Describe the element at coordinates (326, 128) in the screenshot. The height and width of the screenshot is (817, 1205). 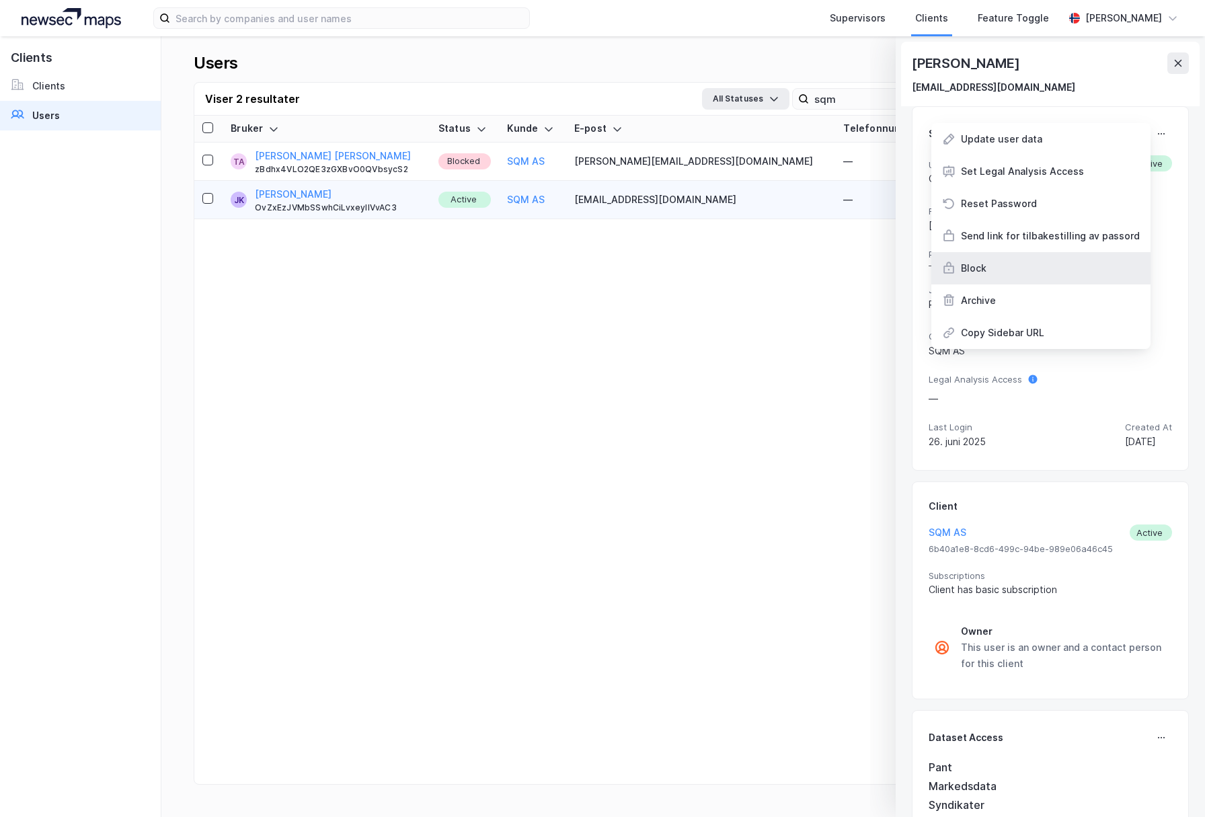
I see `div: Bruker` at that location.